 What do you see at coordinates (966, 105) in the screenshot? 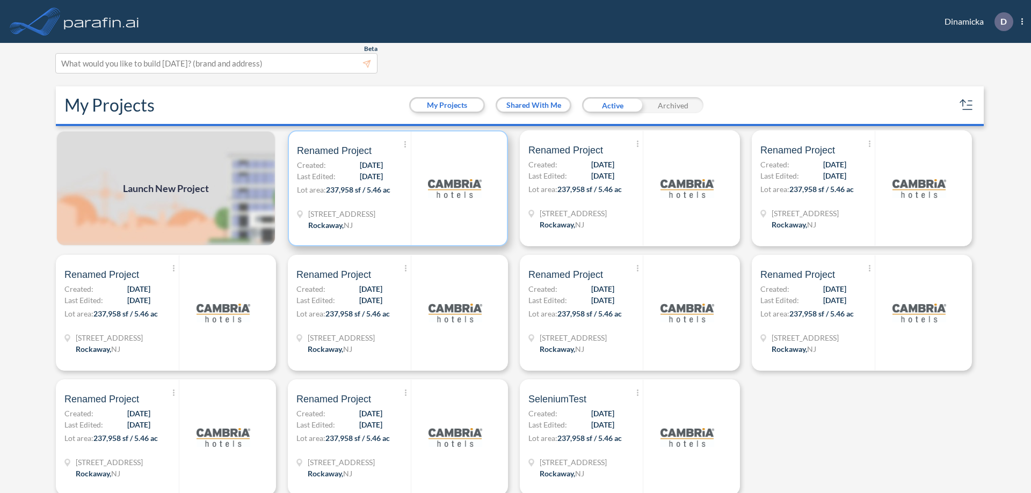
I see `button: sort` at bounding box center [966, 105].